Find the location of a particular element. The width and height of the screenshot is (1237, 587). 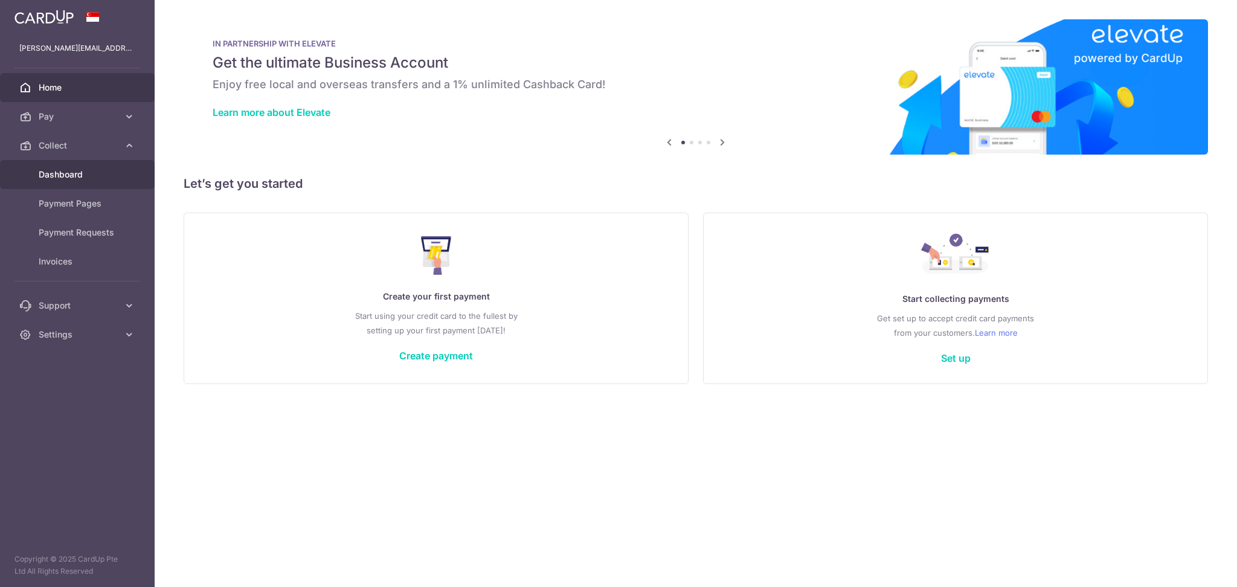

p: Create your first payment is located at coordinates (436, 297).